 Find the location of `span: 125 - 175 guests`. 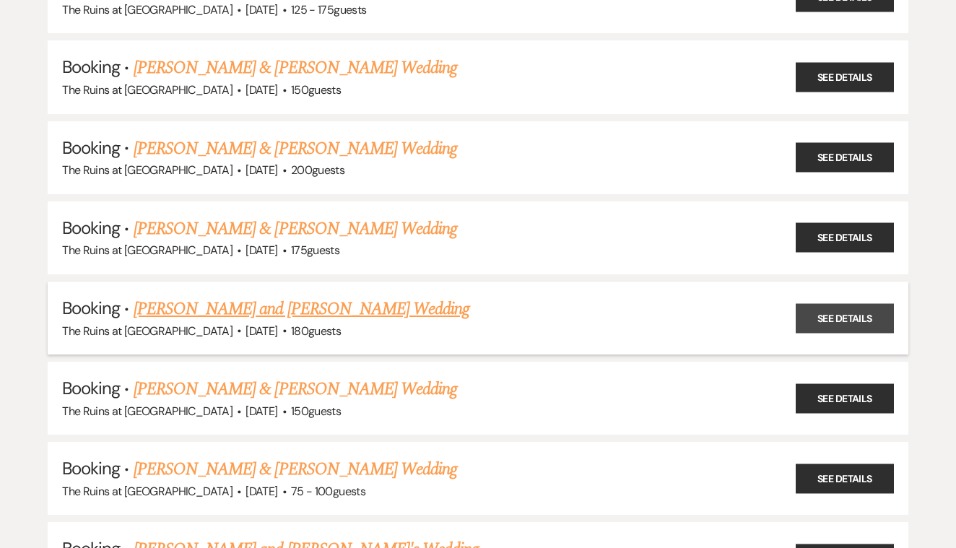

span: 125 - 175 guests is located at coordinates (328, 9).